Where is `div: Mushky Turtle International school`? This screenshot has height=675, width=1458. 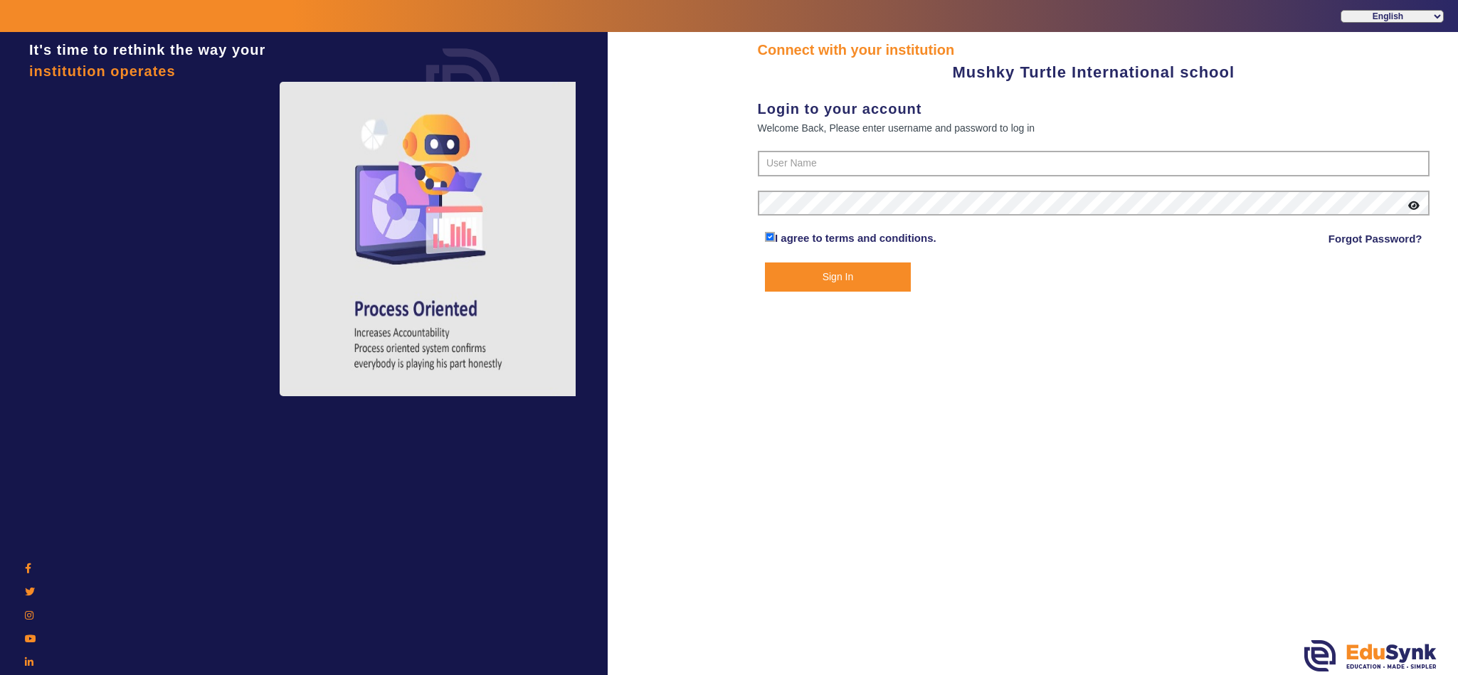 div: Mushky Turtle International school is located at coordinates (1093, 72).